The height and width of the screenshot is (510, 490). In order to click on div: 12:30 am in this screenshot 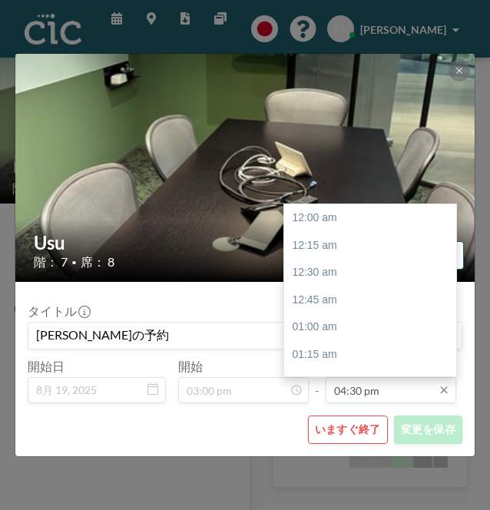, I will do `click(374, 273)`.